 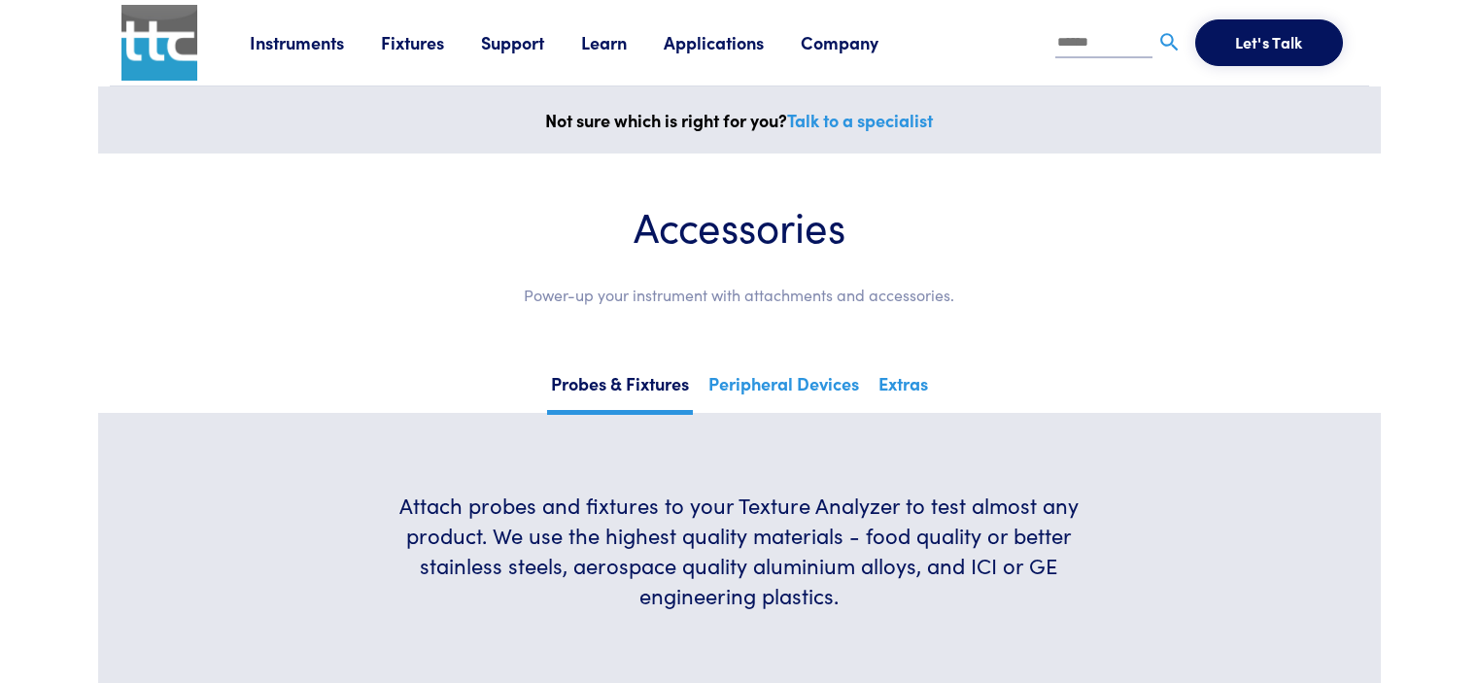 What do you see at coordinates (620, 391) in the screenshot?
I see `a: Probes & Fixtures` at bounding box center [620, 391].